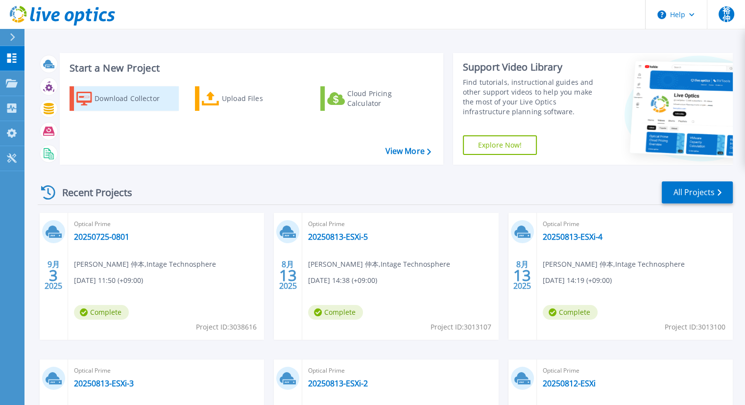 This screenshot has height=405, width=745. What do you see at coordinates (53, 275) in the screenshot?
I see `span: 3` at bounding box center [53, 275].